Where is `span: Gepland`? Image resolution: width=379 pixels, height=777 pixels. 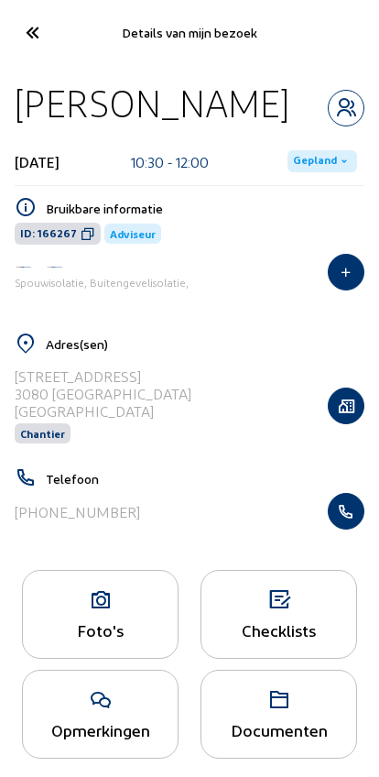 span: Gepland is located at coordinates (315, 161).